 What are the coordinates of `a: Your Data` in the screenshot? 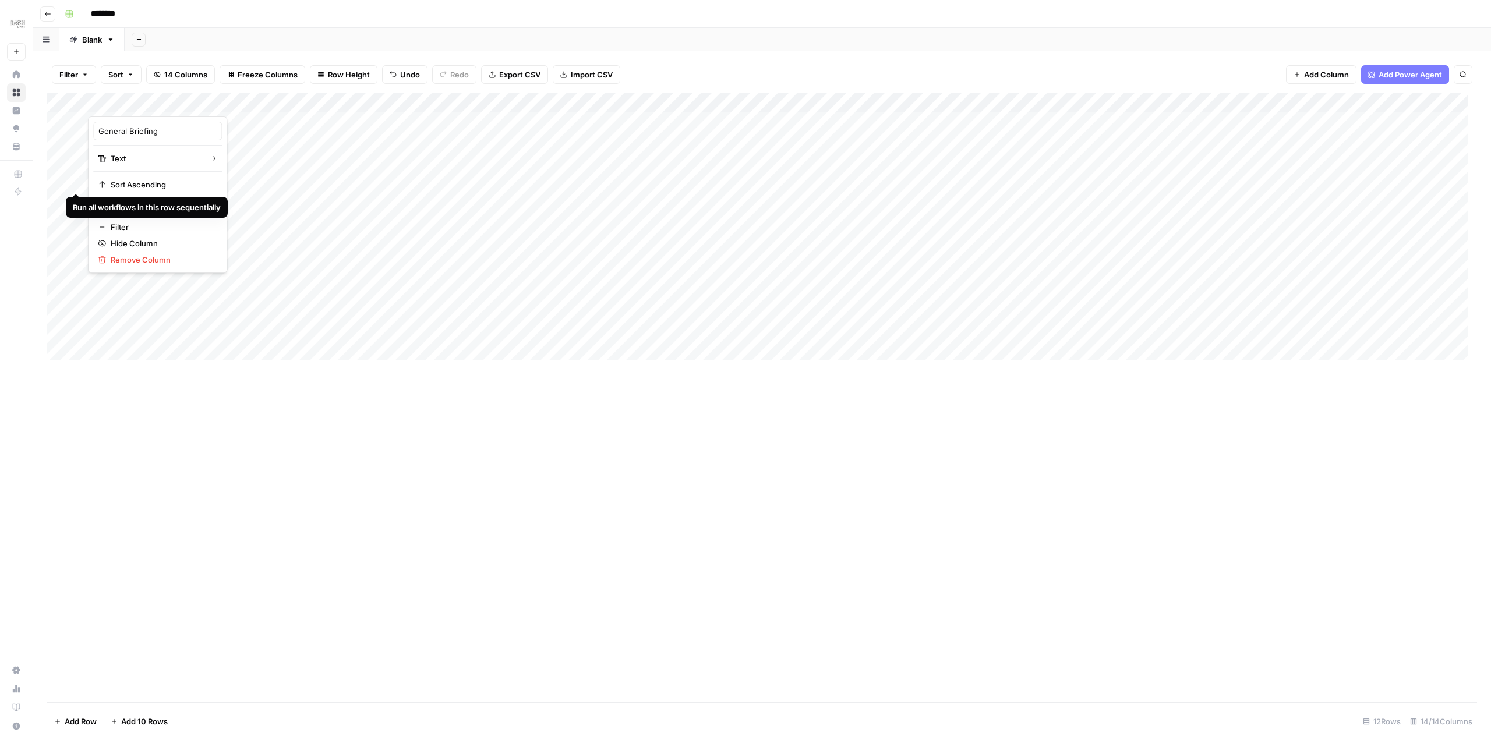 It's located at (16, 147).